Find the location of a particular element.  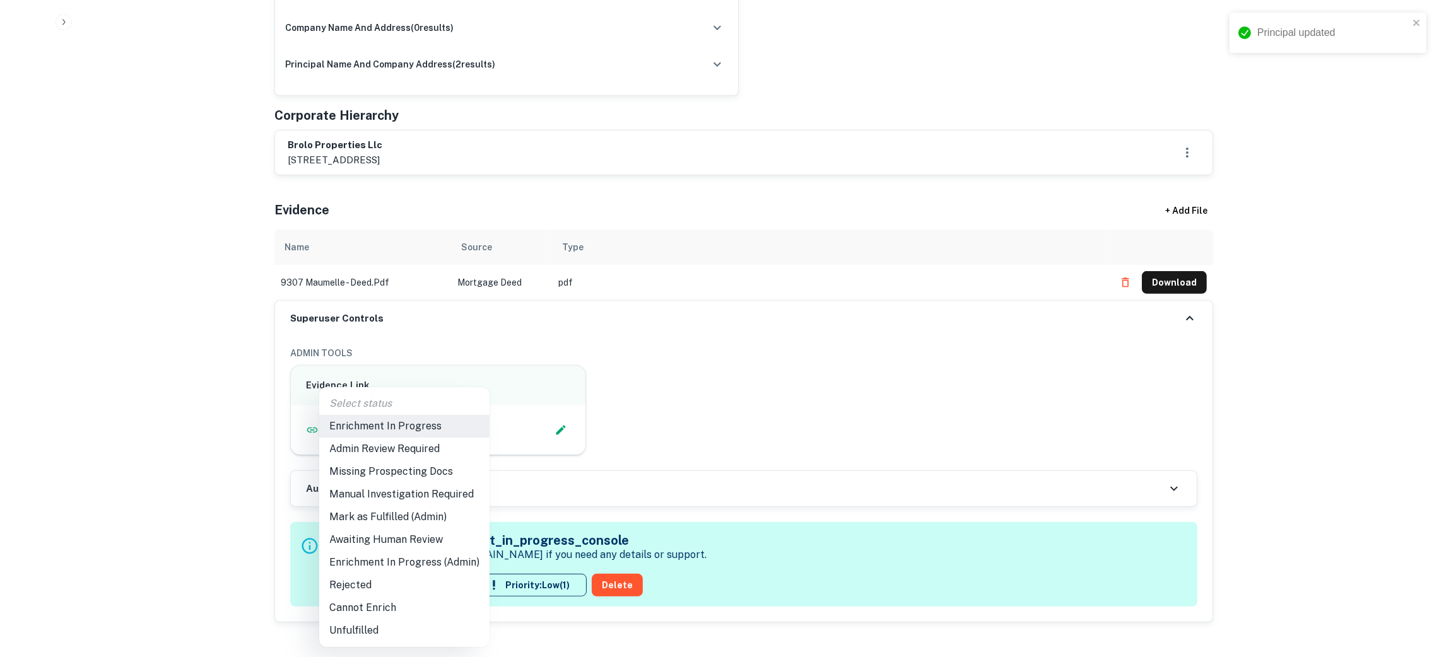

li: Missing Prospecting Docs is located at coordinates (404, 472).